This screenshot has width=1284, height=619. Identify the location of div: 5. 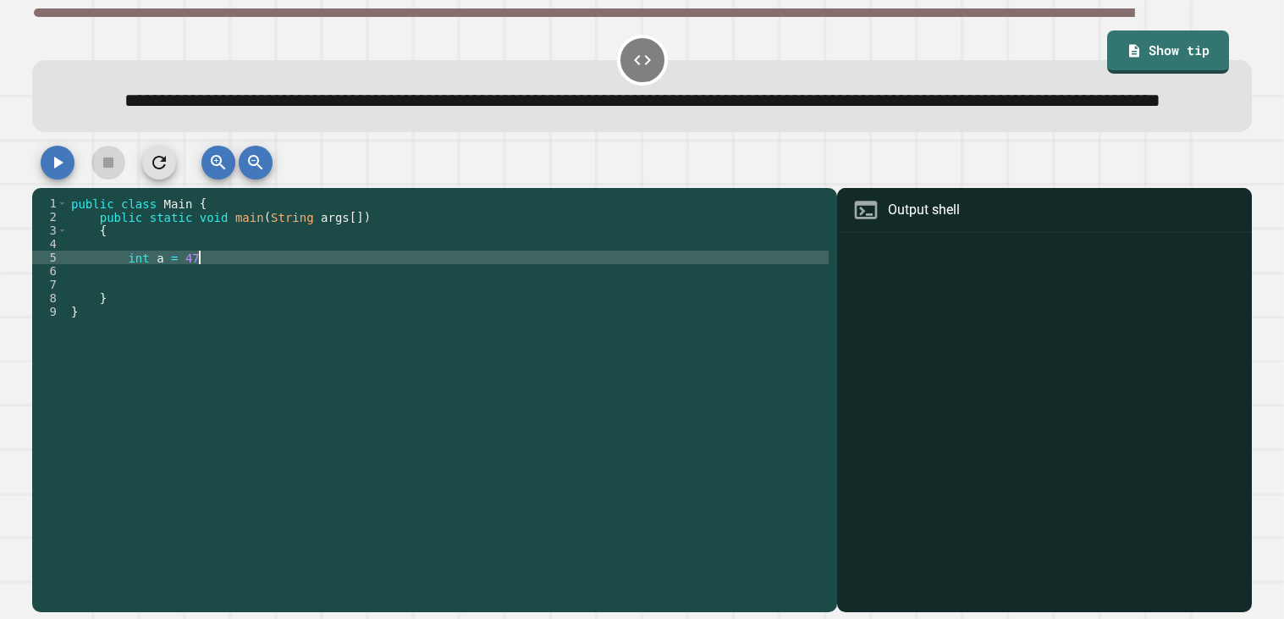
(50, 257).